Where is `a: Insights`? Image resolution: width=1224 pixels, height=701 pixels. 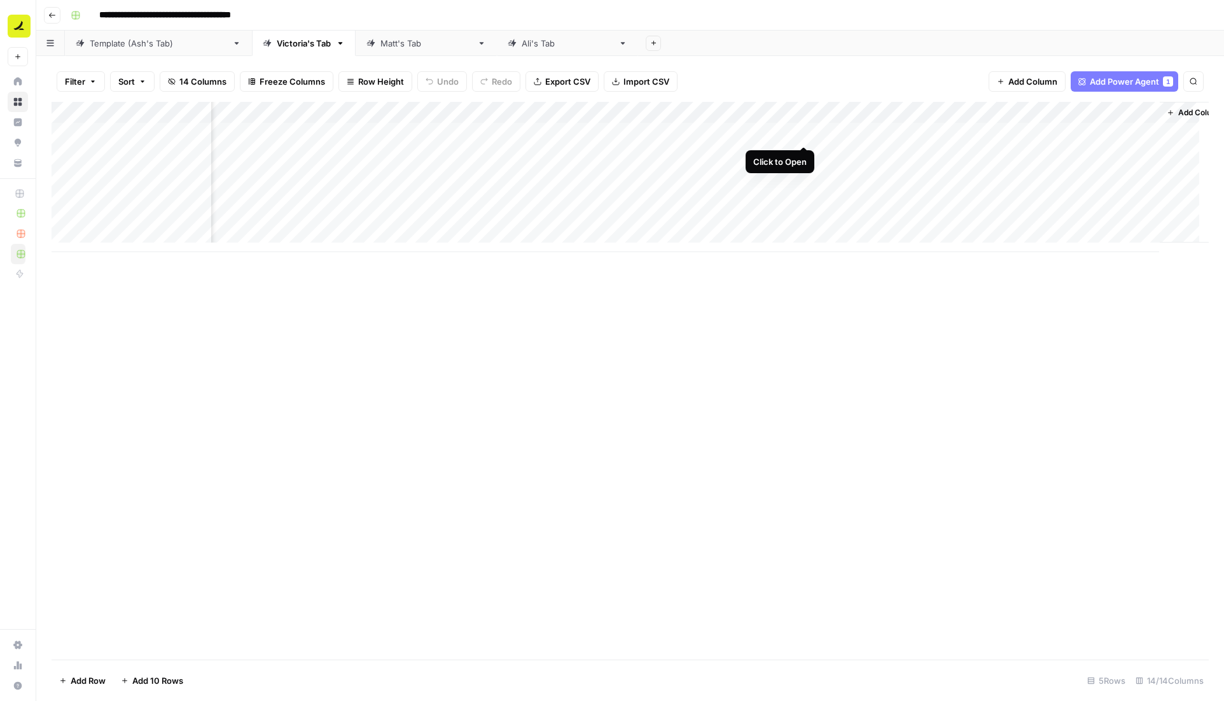 a: Insights is located at coordinates (18, 122).